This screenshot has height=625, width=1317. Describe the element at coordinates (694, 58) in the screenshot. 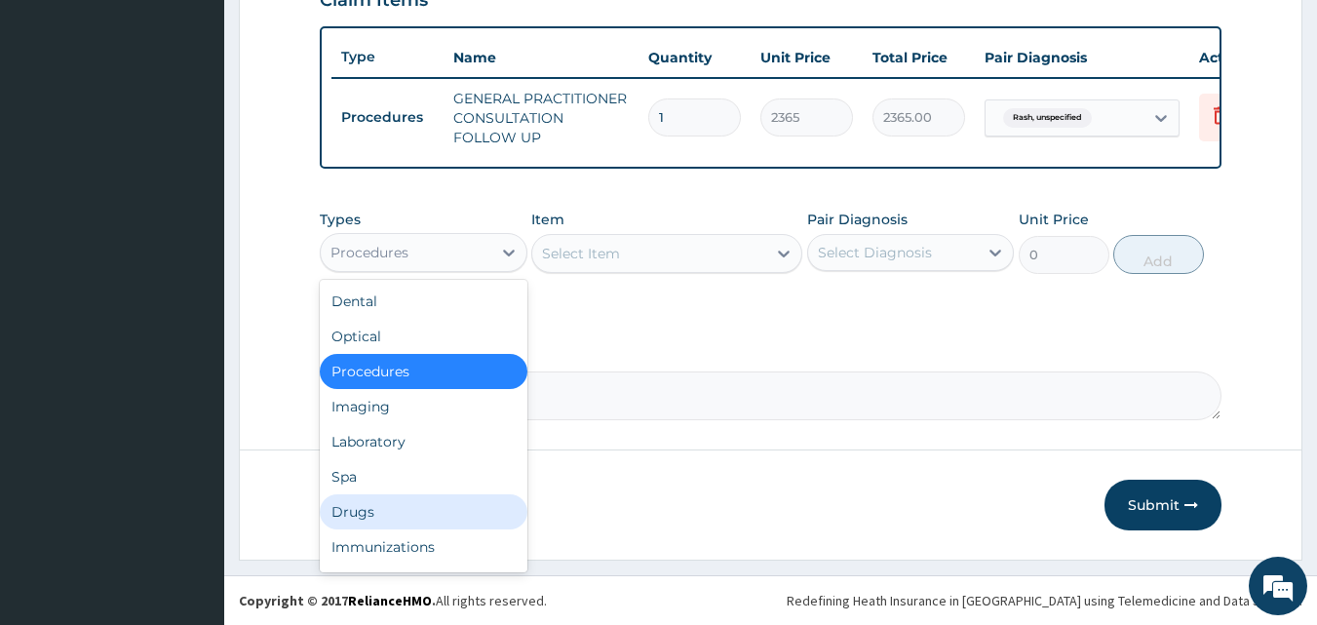

I see `th: Quantity` at that location.